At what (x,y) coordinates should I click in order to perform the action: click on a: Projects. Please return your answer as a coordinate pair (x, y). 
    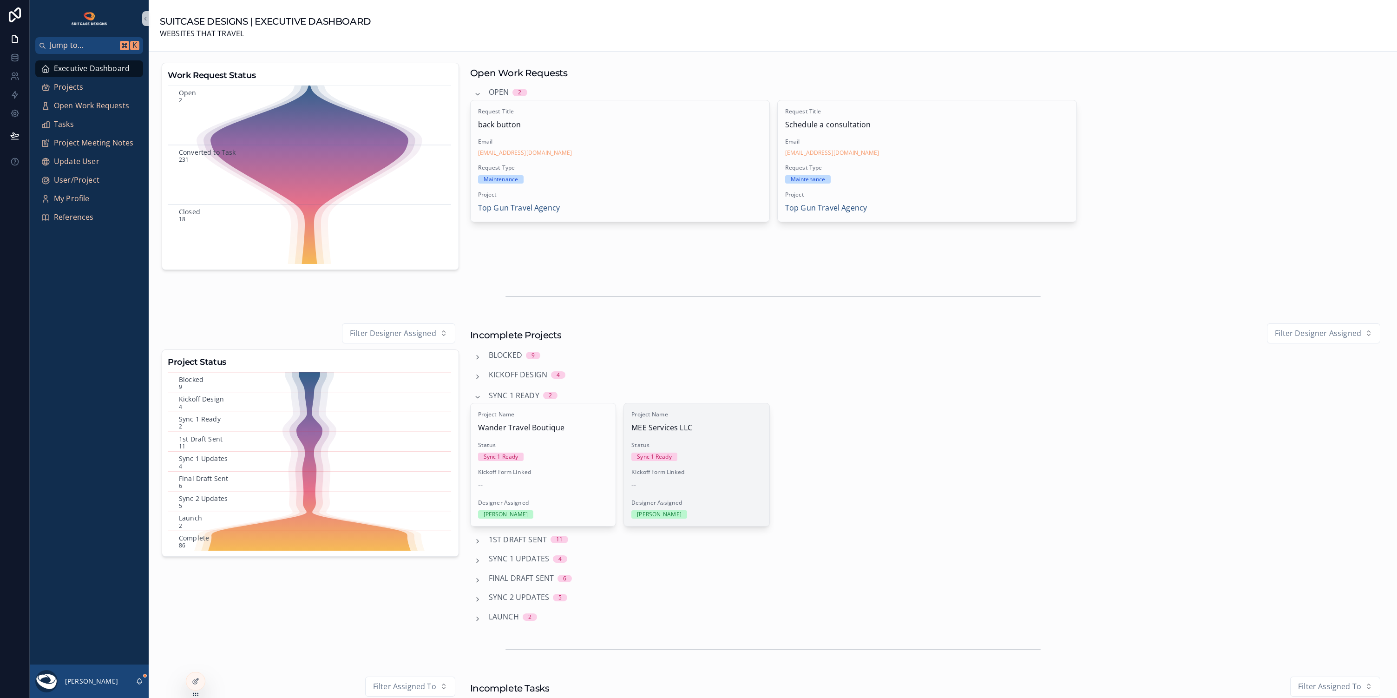
    Looking at the image, I should click on (89, 87).